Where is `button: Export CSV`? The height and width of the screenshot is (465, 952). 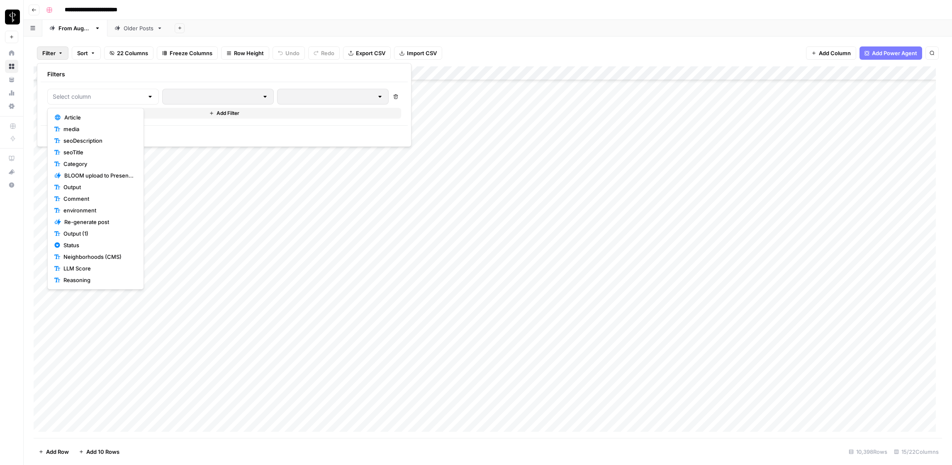
button: Export CSV is located at coordinates (367, 53).